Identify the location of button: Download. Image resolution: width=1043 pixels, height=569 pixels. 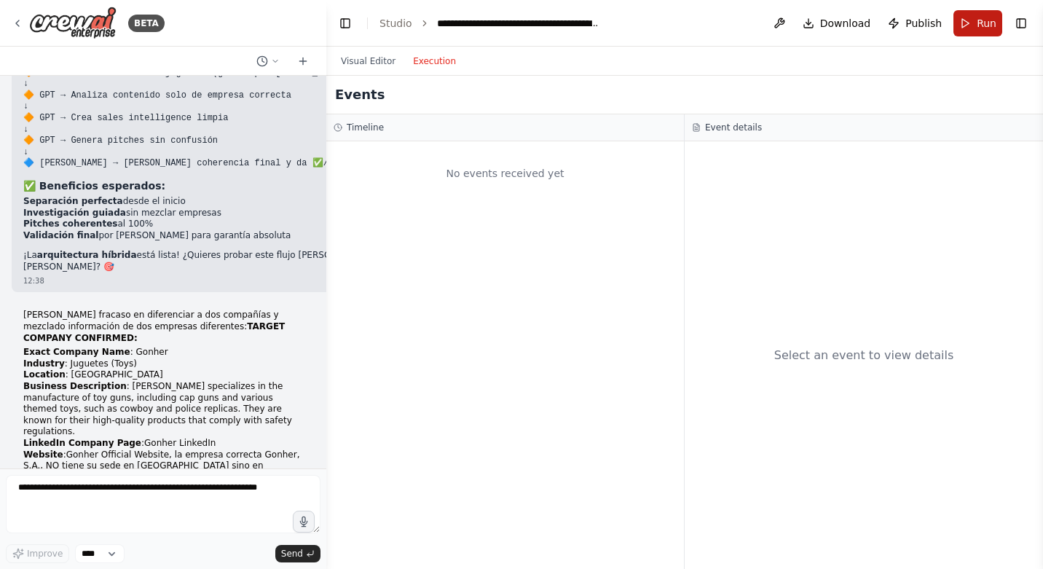
(837, 23).